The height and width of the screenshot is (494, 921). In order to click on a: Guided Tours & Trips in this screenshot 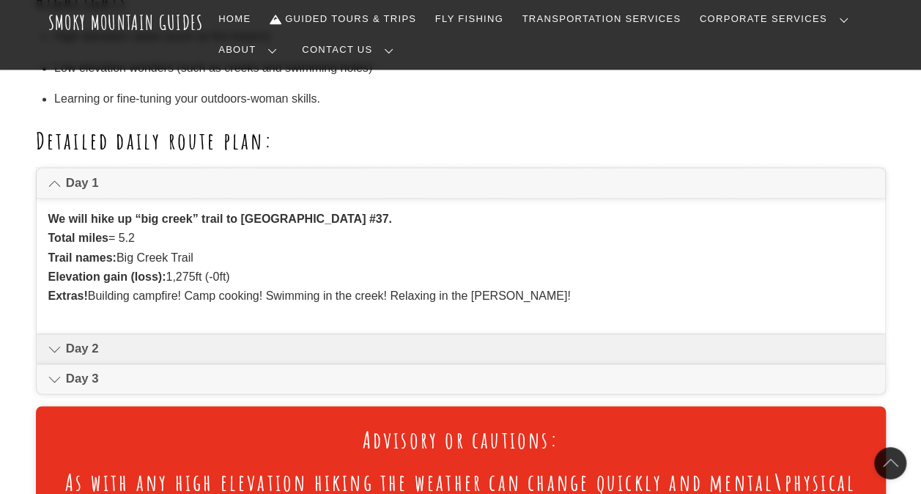, I will do `click(343, 19)`.